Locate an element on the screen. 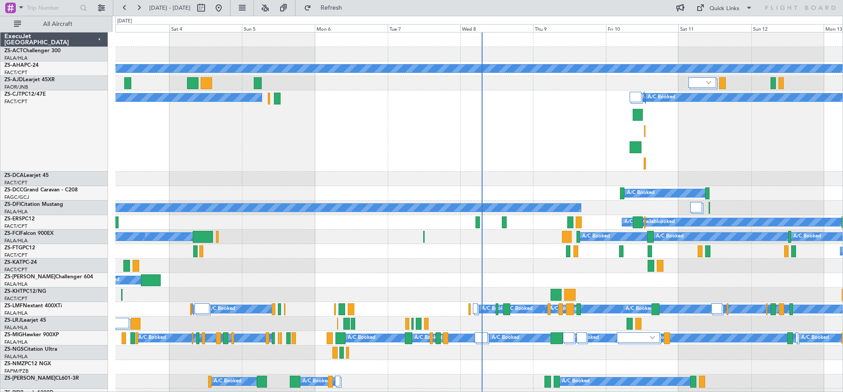 This screenshot has width=843, height=392. span: ZS-DCA is located at coordinates (14, 176).